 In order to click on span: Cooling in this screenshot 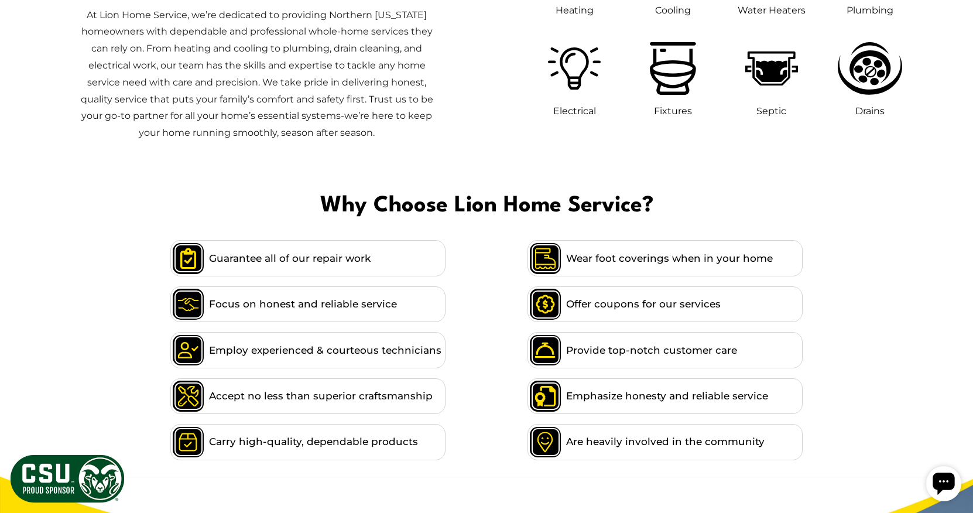, I will do `click(673, 10)`.